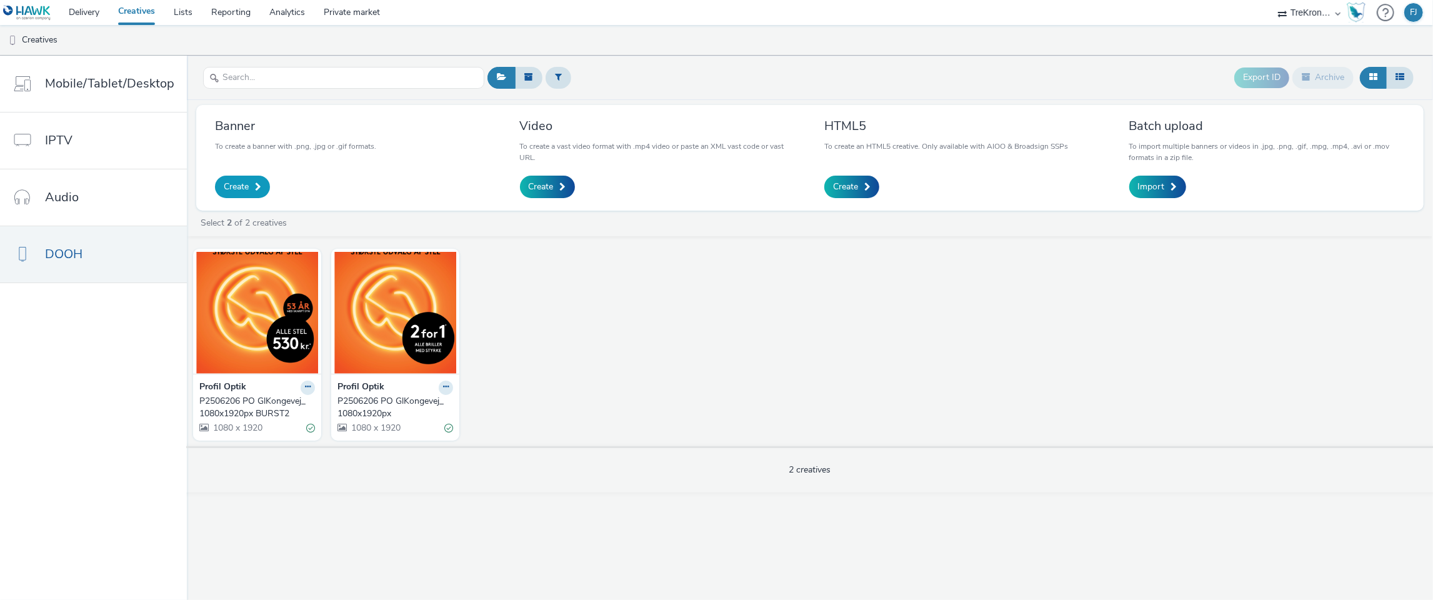 The image size is (1433, 600). I want to click on button: Table, so click(1400, 77).